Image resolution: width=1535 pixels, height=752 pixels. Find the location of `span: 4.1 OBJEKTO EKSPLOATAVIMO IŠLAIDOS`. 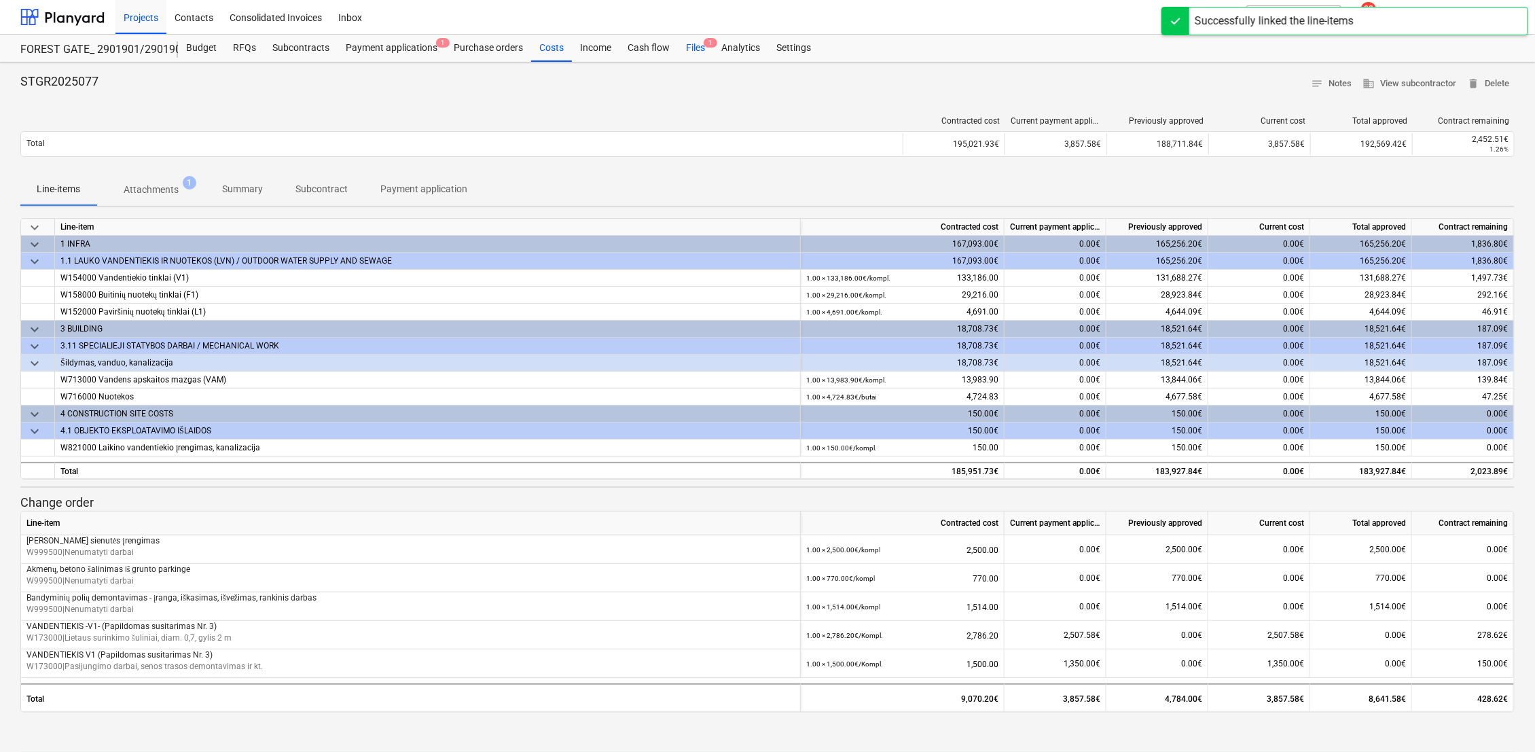

span: 4.1 OBJEKTO EKSPLOATAVIMO IŠLAIDOS is located at coordinates (136, 431).